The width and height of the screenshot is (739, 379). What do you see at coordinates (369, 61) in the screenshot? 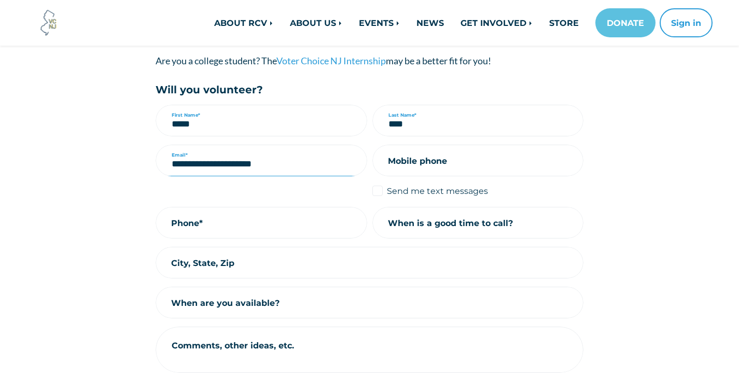
I see `p: Are you a college student? The may be a better fit for you!` at bounding box center [369, 61].